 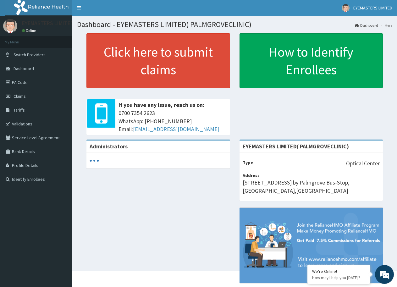 What do you see at coordinates (312, 61) in the screenshot?
I see `a: How to Identify Enrollees` at bounding box center [312, 61].